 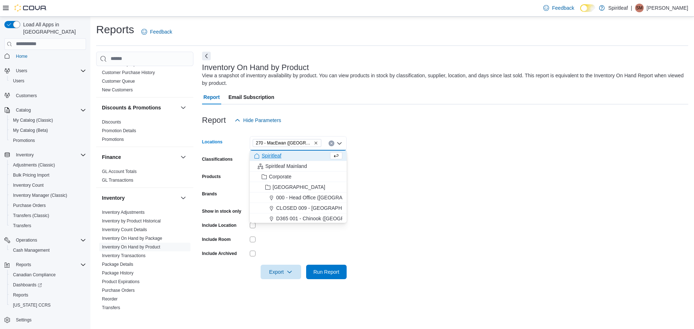 I want to click on span: Inventory Count Details, so click(x=124, y=230).